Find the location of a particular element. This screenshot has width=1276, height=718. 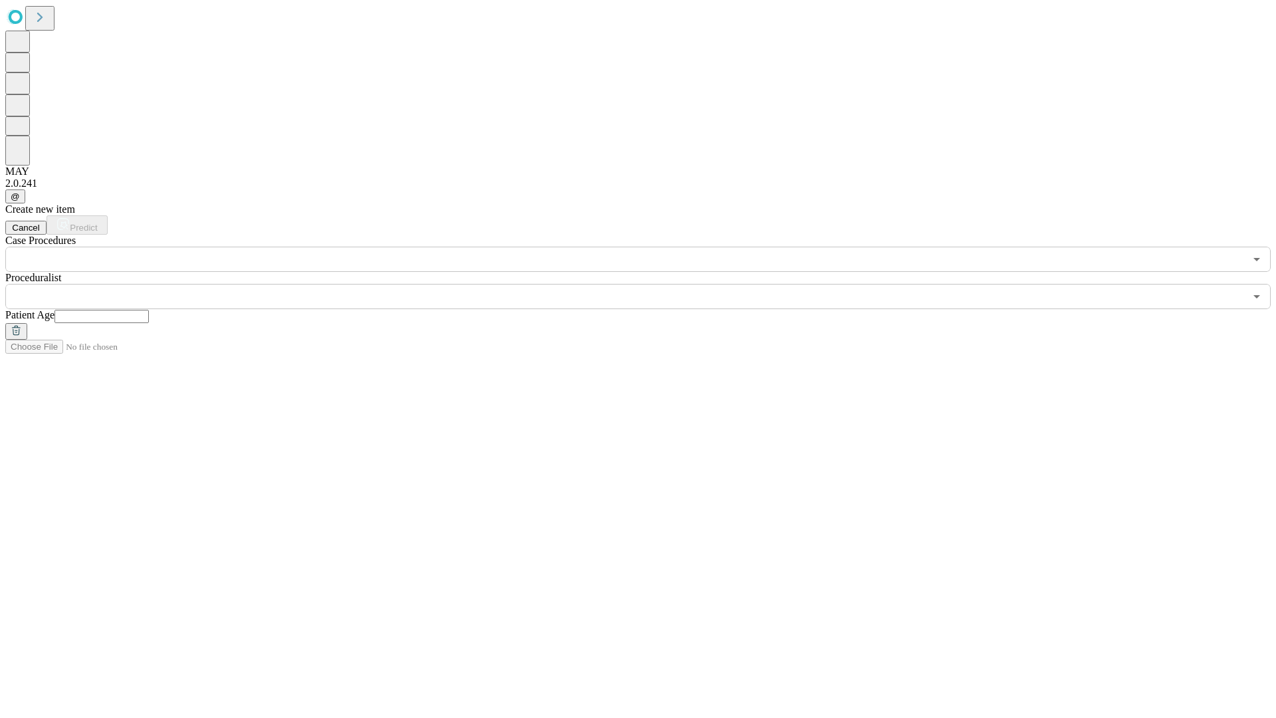

span: Scheduled Procedure is located at coordinates (41, 240).